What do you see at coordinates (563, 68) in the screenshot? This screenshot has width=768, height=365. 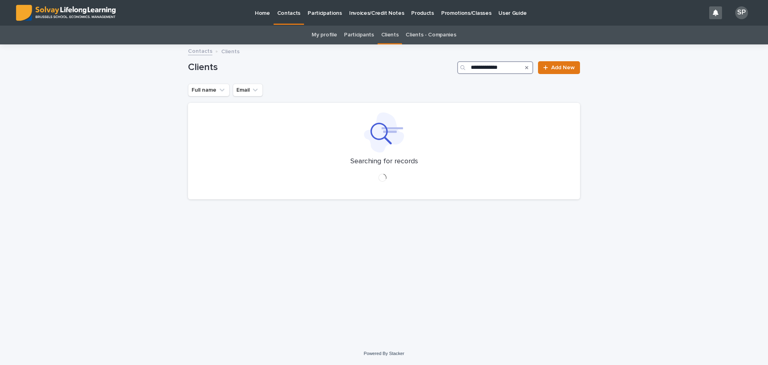 I see `span: Add New` at bounding box center [563, 68].